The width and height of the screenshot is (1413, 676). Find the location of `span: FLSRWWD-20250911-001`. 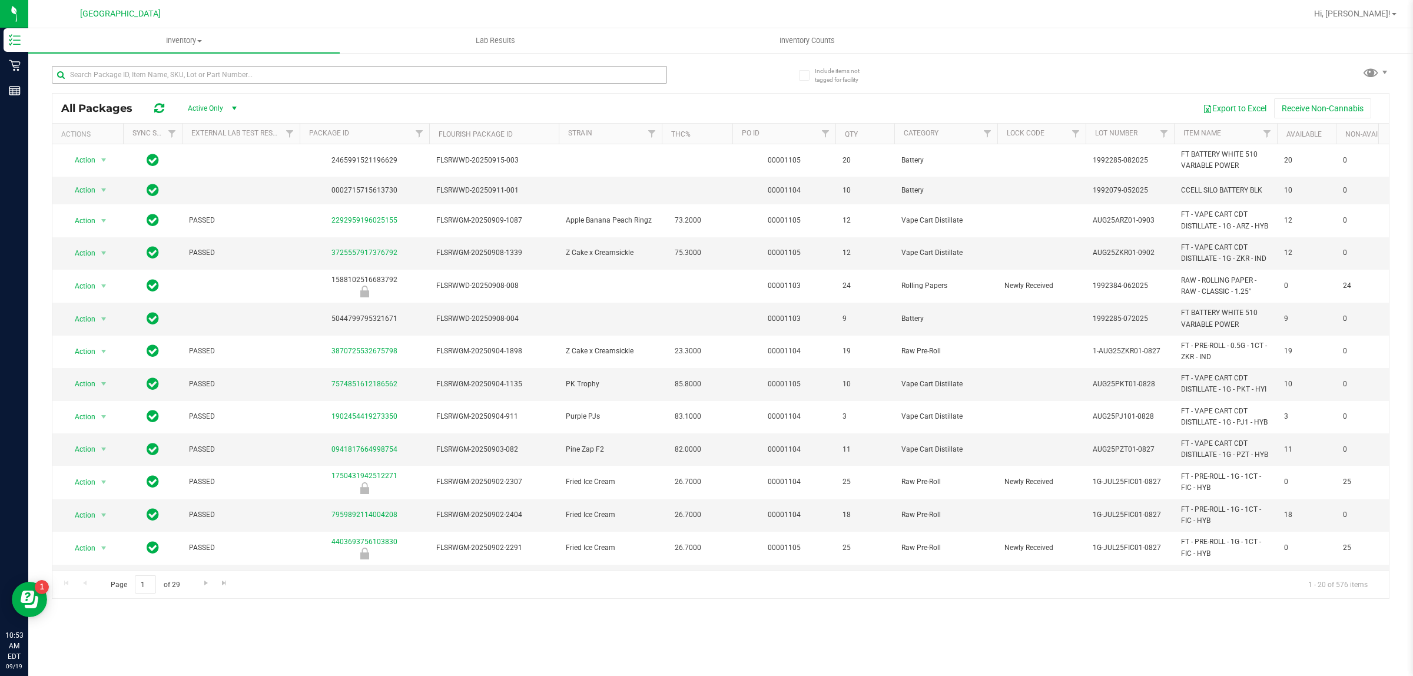

span: FLSRWWD-20250911-001 is located at coordinates (494, 190).